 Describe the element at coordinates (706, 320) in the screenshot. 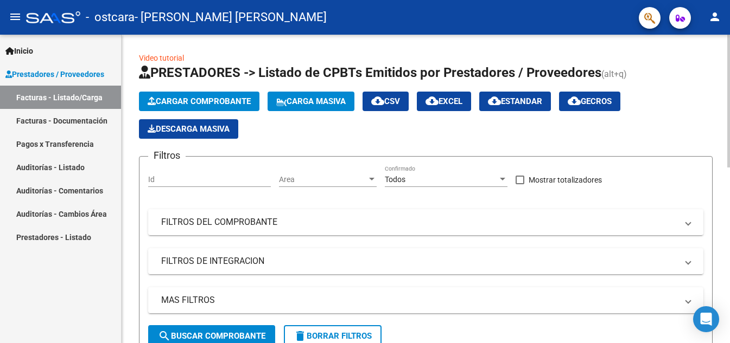

I see `div: Open Intercom Messenger` at that location.